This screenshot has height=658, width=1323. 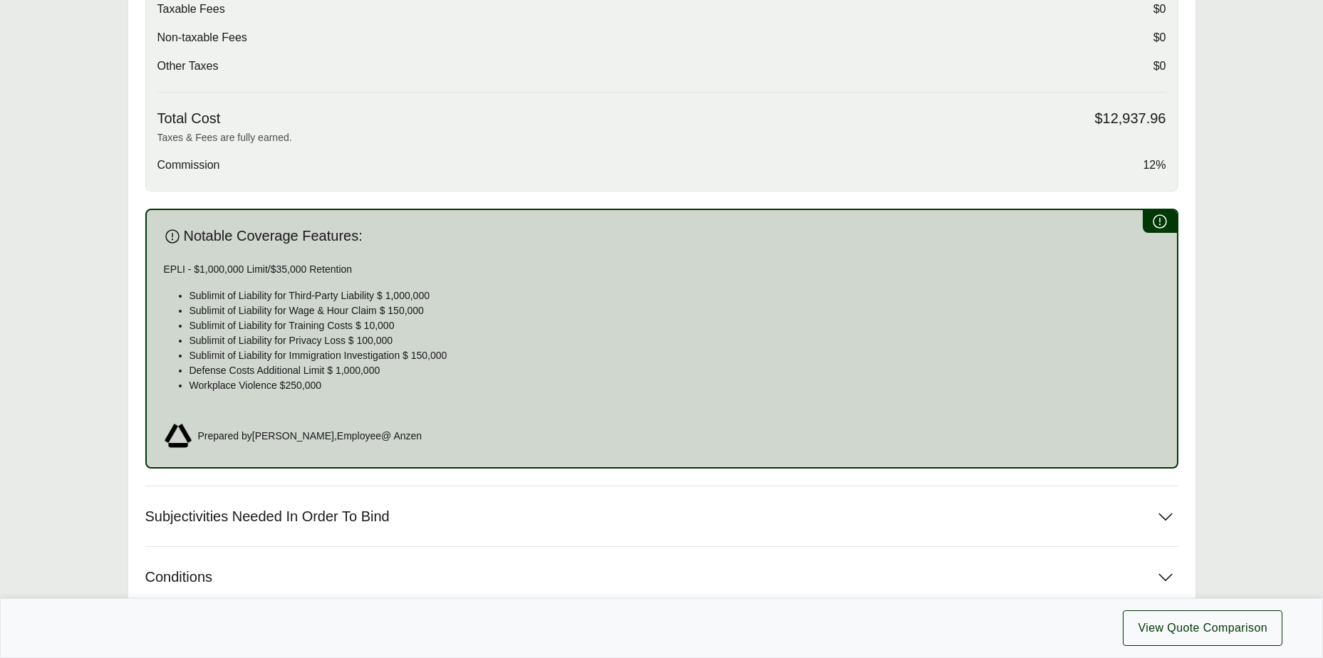 I want to click on span: Conditions, so click(x=179, y=577).